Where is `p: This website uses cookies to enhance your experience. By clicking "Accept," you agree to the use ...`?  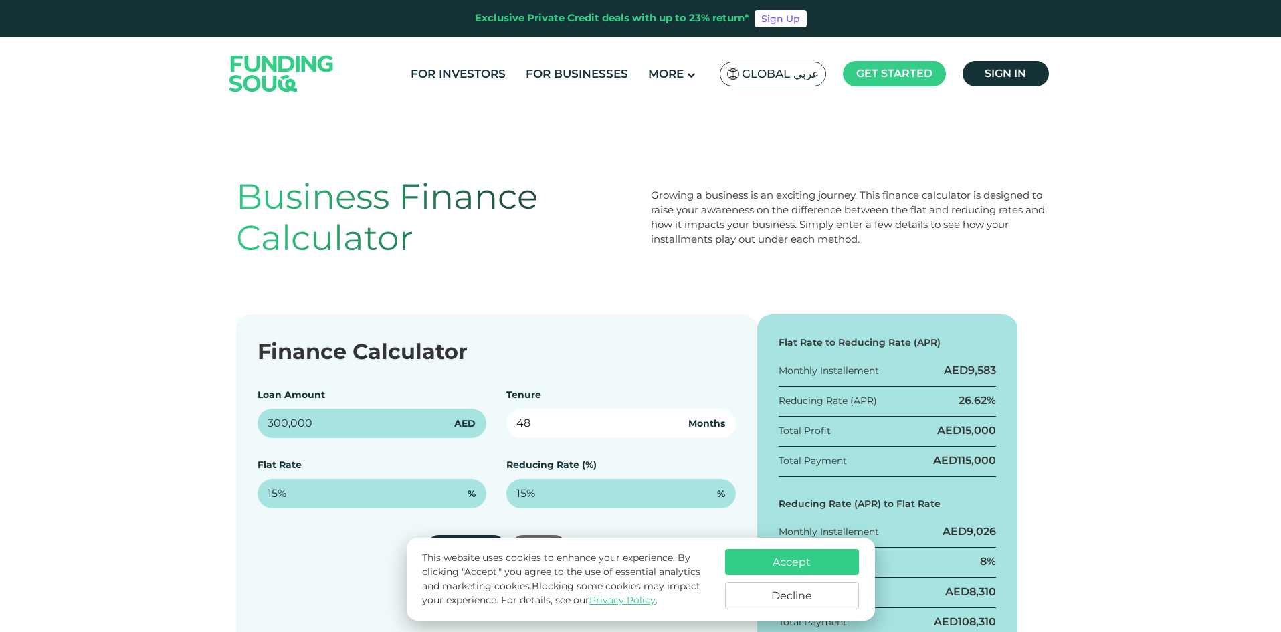
p: This website uses cookies to enhance your experience. By clicking "Accept," you agree to the use ... is located at coordinates (567, 579).